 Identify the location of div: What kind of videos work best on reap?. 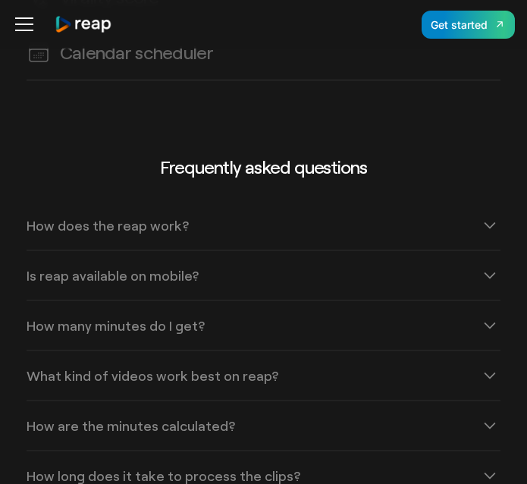
(152, 376).